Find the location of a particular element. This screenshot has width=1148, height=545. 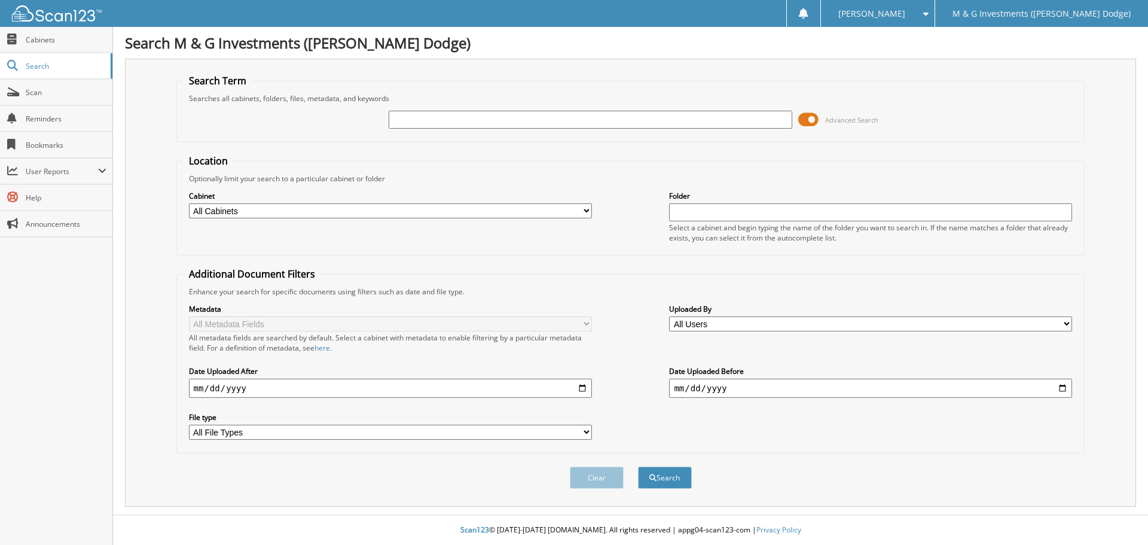

legend: Search Term is located at coordinates (218, 81).